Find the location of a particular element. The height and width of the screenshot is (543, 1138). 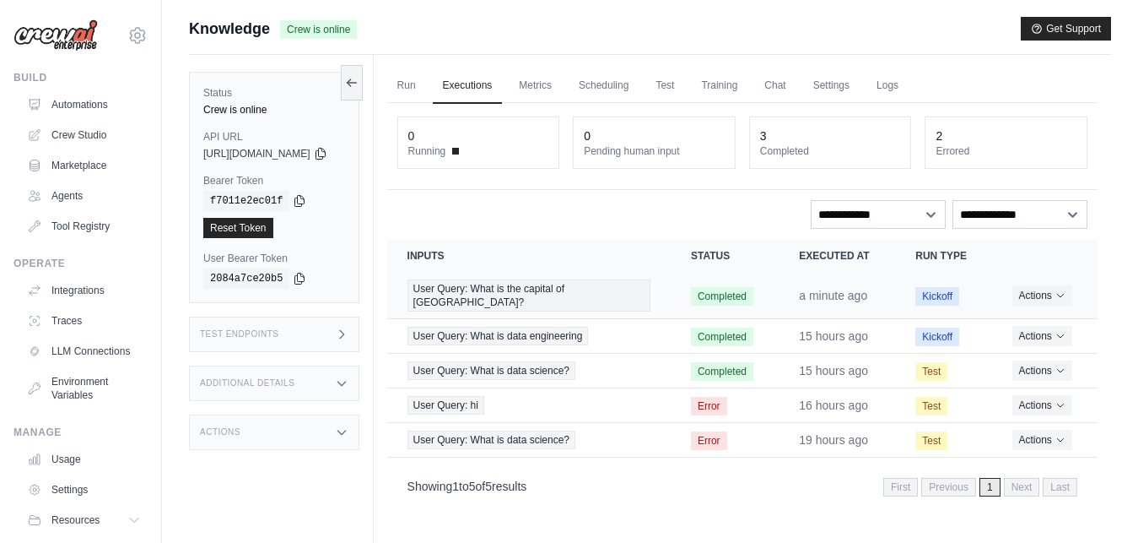

time: September 1, 2025 at 16:18 IST is located at coordinates (834, 440).